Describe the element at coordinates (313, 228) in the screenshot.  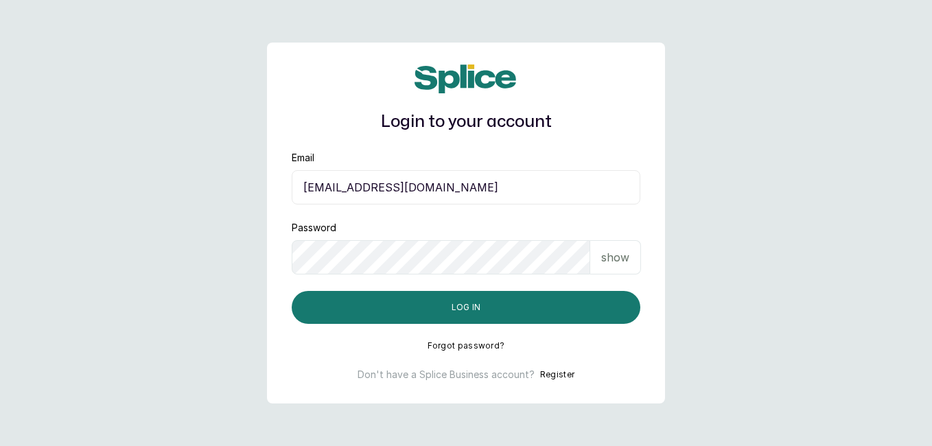
I see `label: Password` at that location.